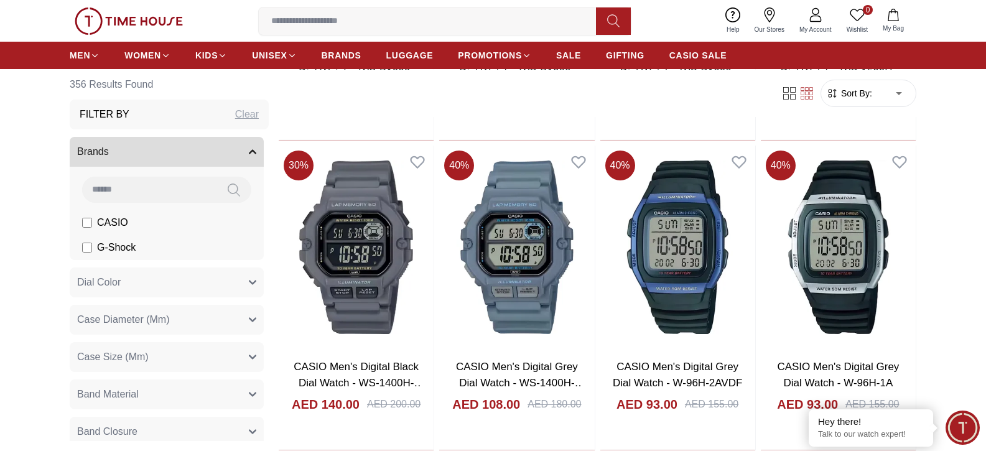 The height and width of the screenshot is (451, 986). Describe the element at coordinates (148, 55) in the screenshot. I see `a: WOMEN` at that location.